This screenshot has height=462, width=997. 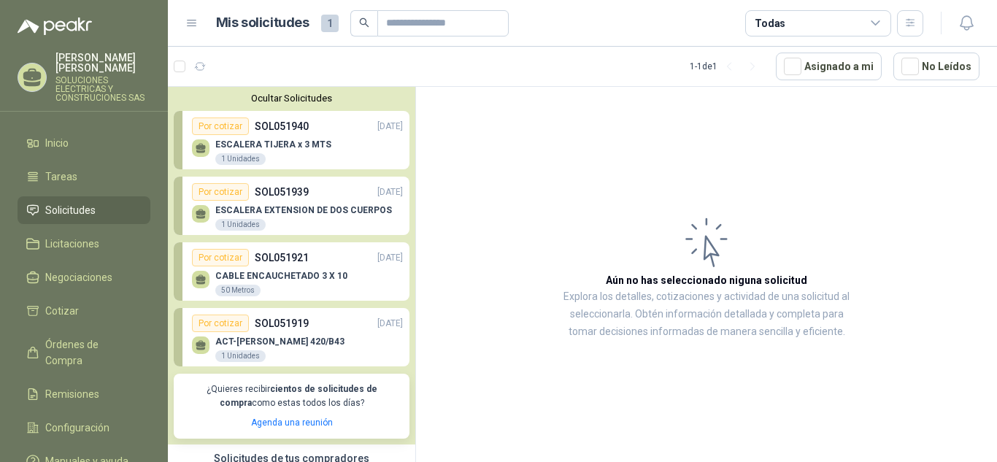 What do you see at coordinates (707, 315) in the screenshot?
I see `p: Explora los detalles, cotizaciones y actividad de una solicitud al seleccionarla. Obtén informaci...` at bounding box center [707, 315].